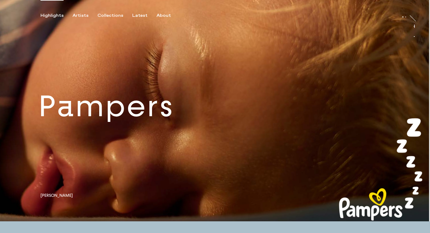  I want to click on button: Artists, so click(85, 16).